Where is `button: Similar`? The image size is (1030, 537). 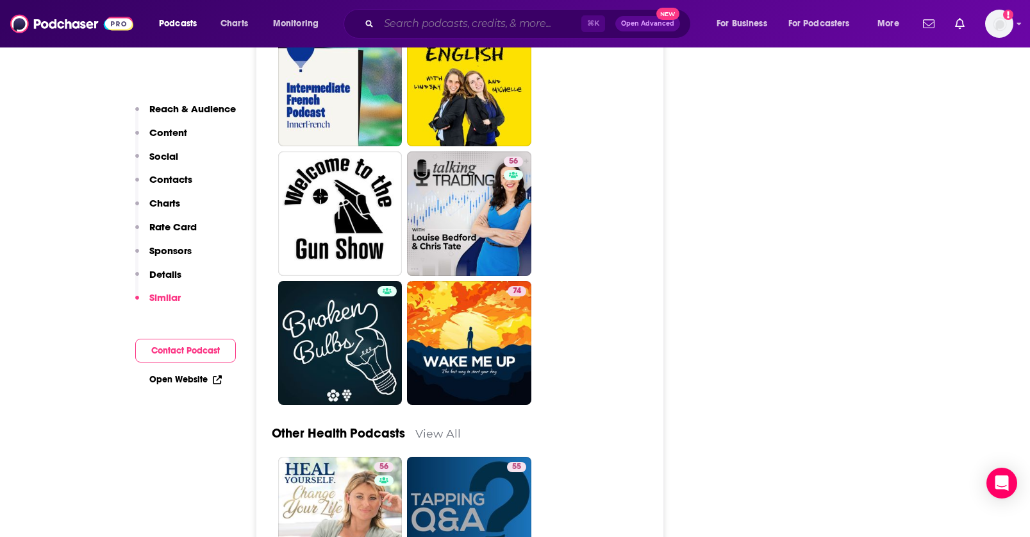 button: Similar is located at coordinates (158, 303).